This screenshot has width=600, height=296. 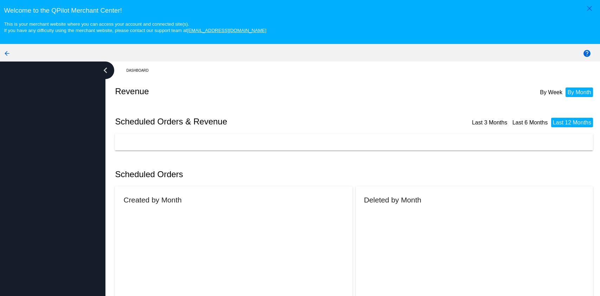 I want to click on a: Last 3 Months, so click(x=490, y=122).